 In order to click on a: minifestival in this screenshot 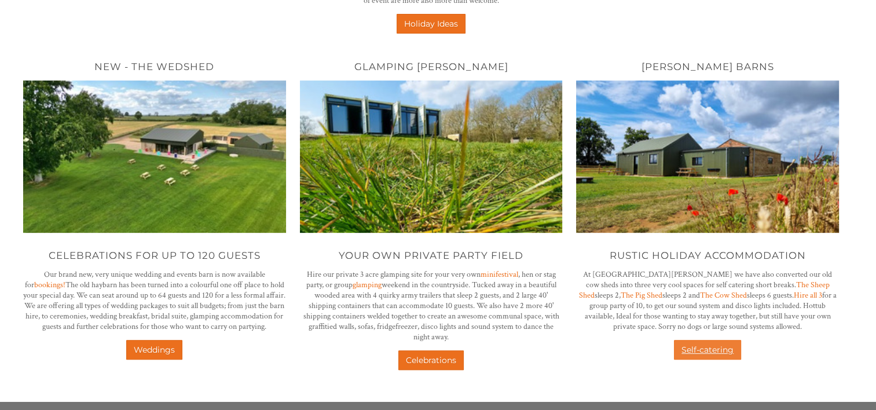, I will do `click(498, 274)`.